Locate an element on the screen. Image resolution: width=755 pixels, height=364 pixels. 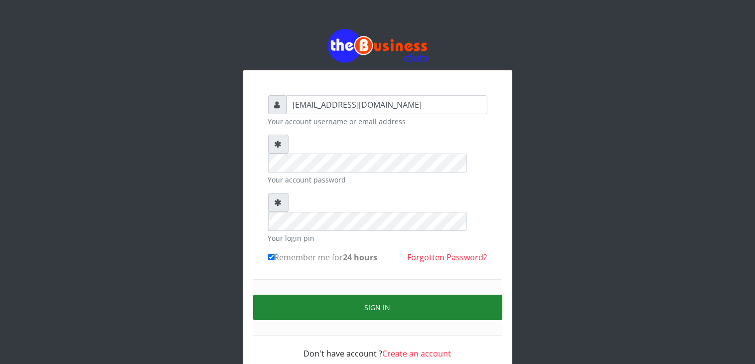
button: Sign in is located at coordinates (378, 307).